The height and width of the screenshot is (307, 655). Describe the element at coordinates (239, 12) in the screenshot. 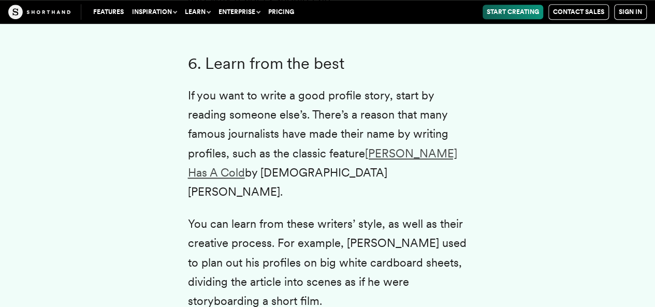

I see `button: Enterprise` at that location.